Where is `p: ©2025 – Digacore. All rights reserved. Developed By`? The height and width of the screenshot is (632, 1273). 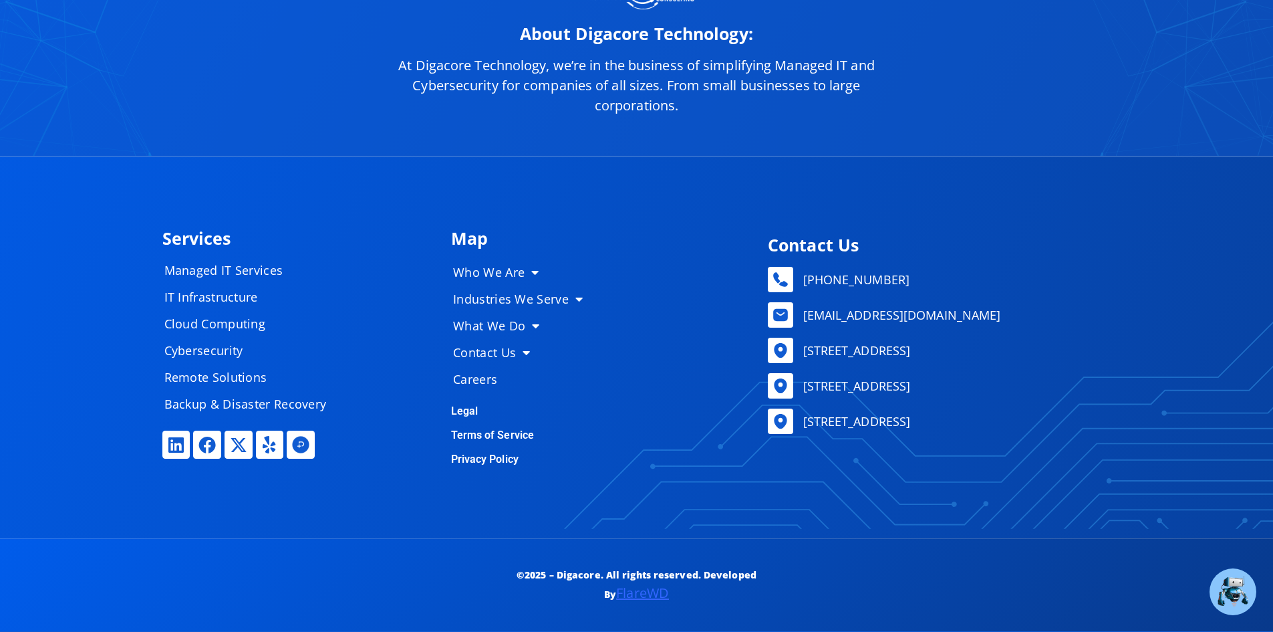
p: ©2025 – Digacore. All rights reserved. Developed By is located at coordinates (636, 585).